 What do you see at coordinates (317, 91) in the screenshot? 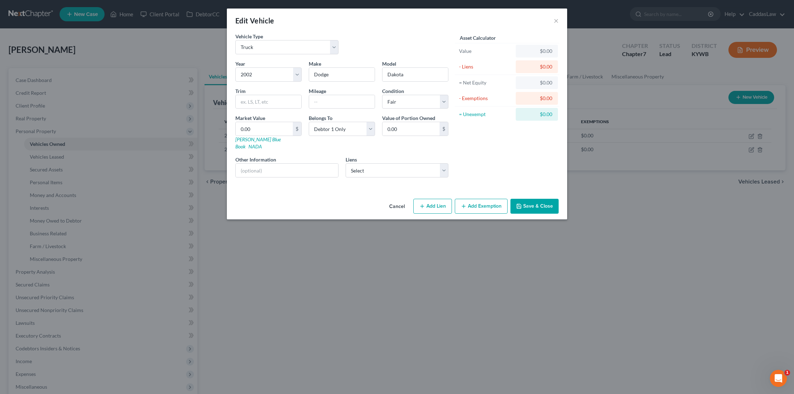
I see `label: Mileage` at bounding box center [317, 91].